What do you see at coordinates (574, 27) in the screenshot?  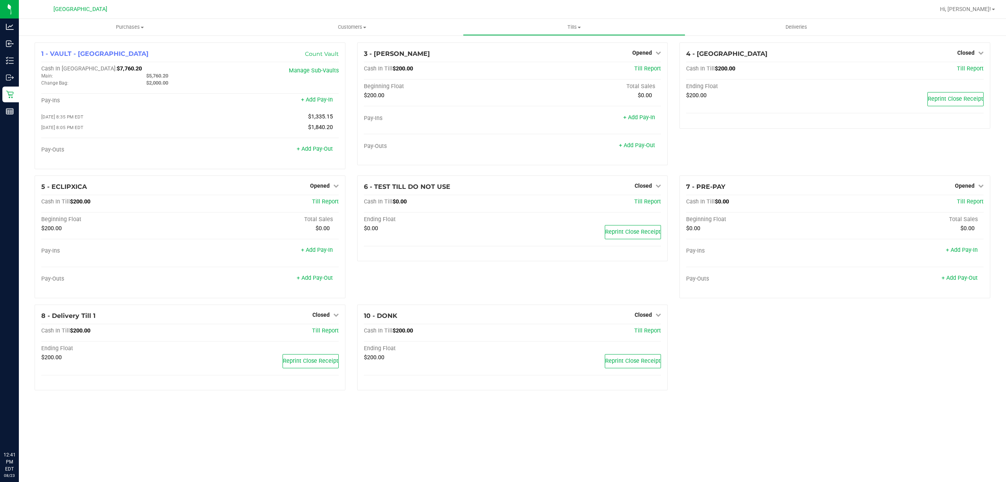 I see `a: Tills` at bounding box center [574, 27].